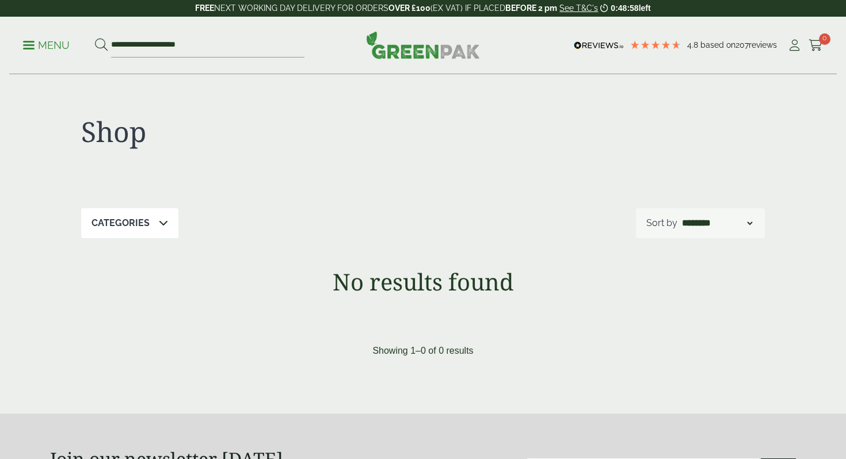  Describe the element at coordinates (763, 45) in the screenshot. I see `span: reviews` at that location.